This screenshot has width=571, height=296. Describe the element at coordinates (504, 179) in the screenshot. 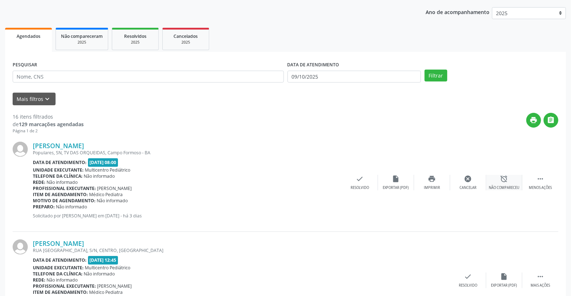

I see `i: alarm_off` at that location.